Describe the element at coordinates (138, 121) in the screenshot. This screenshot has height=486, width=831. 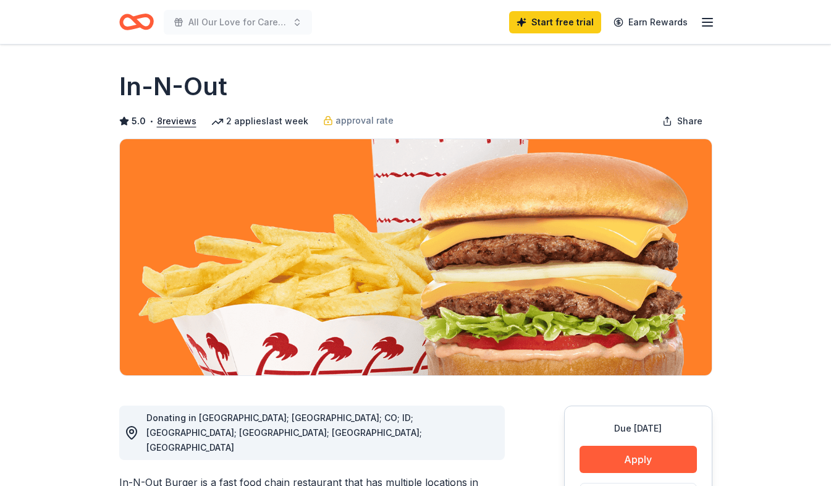
I see `span: 5.0` at that location.